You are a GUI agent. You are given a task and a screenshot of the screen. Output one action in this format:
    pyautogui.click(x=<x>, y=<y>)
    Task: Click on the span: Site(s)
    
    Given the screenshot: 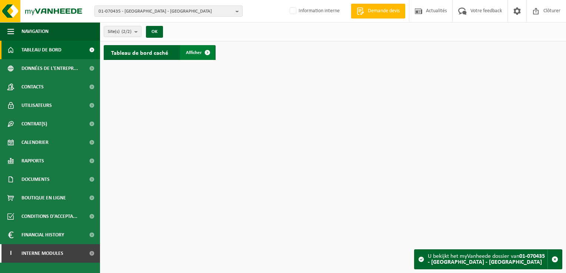 What is the action you would take?
    pyautogui.click(x=120, y=32)
    